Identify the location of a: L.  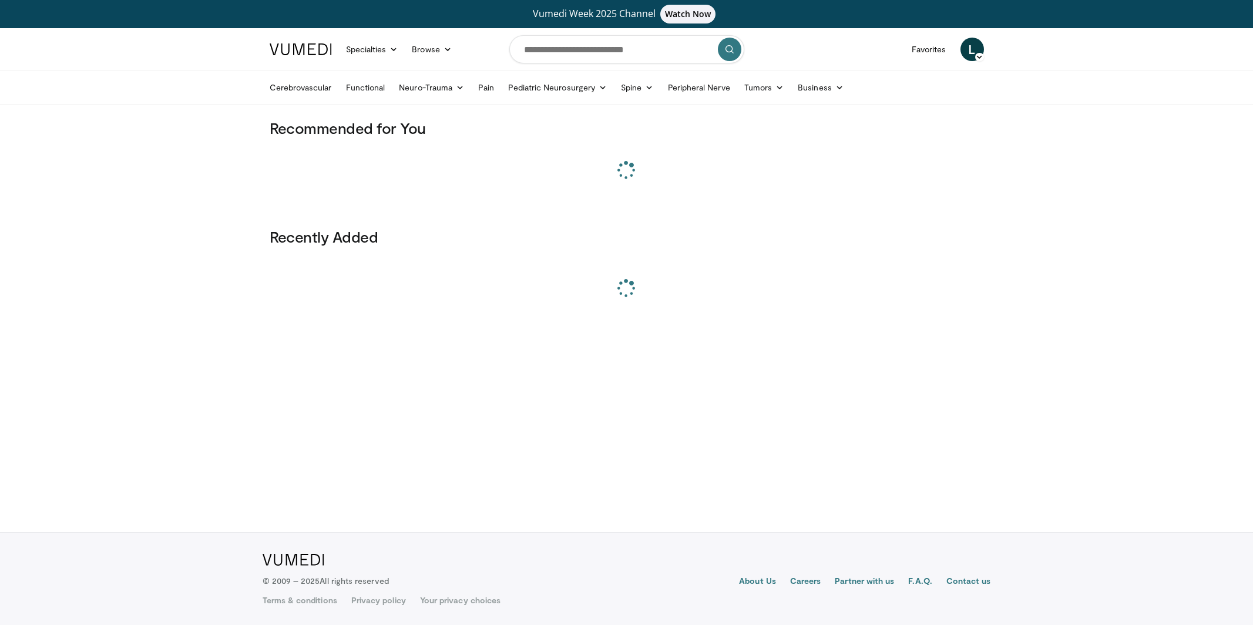
(972, 49).